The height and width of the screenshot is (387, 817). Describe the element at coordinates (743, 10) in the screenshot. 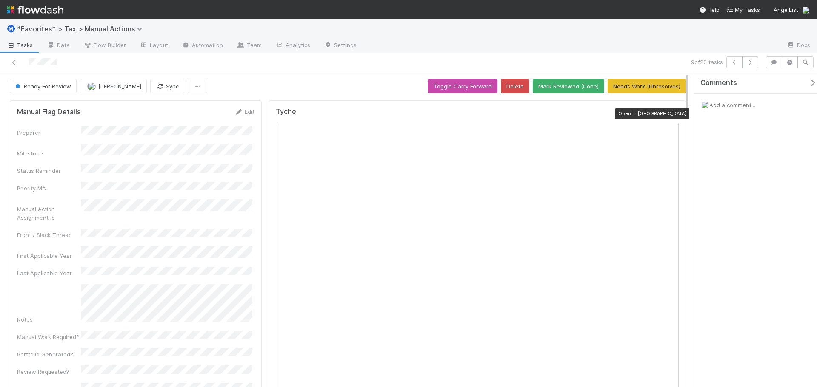

I see `a: My Tasks` at that location.